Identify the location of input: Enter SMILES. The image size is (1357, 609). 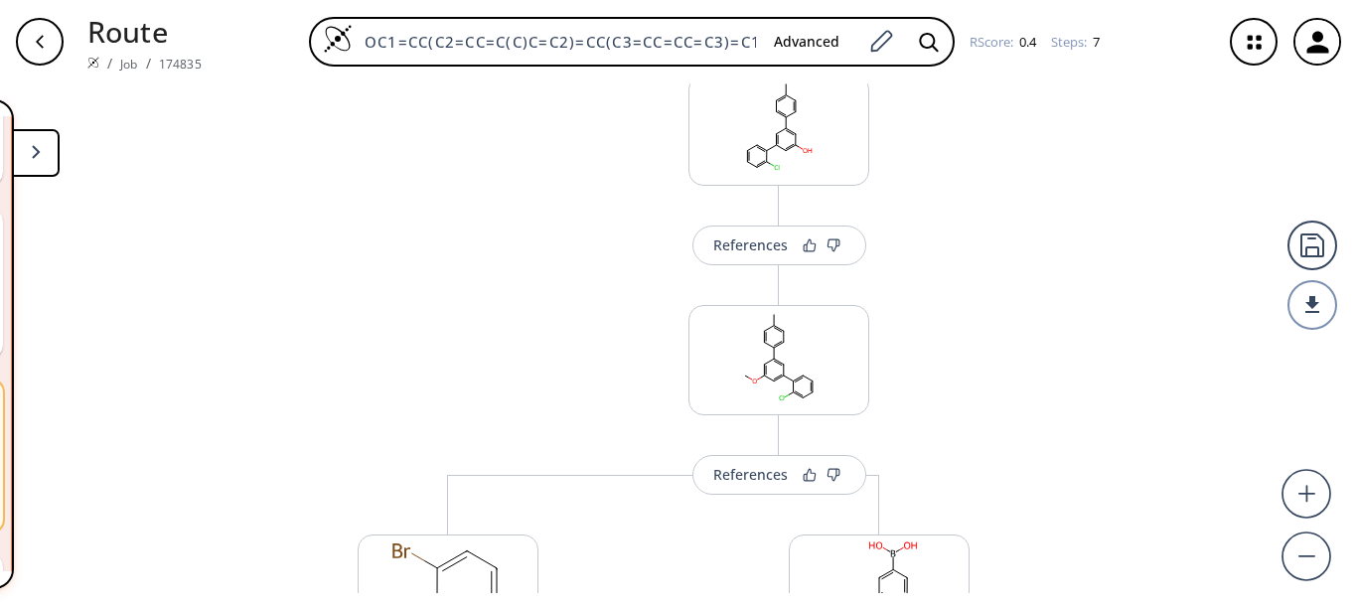
(555, 42).